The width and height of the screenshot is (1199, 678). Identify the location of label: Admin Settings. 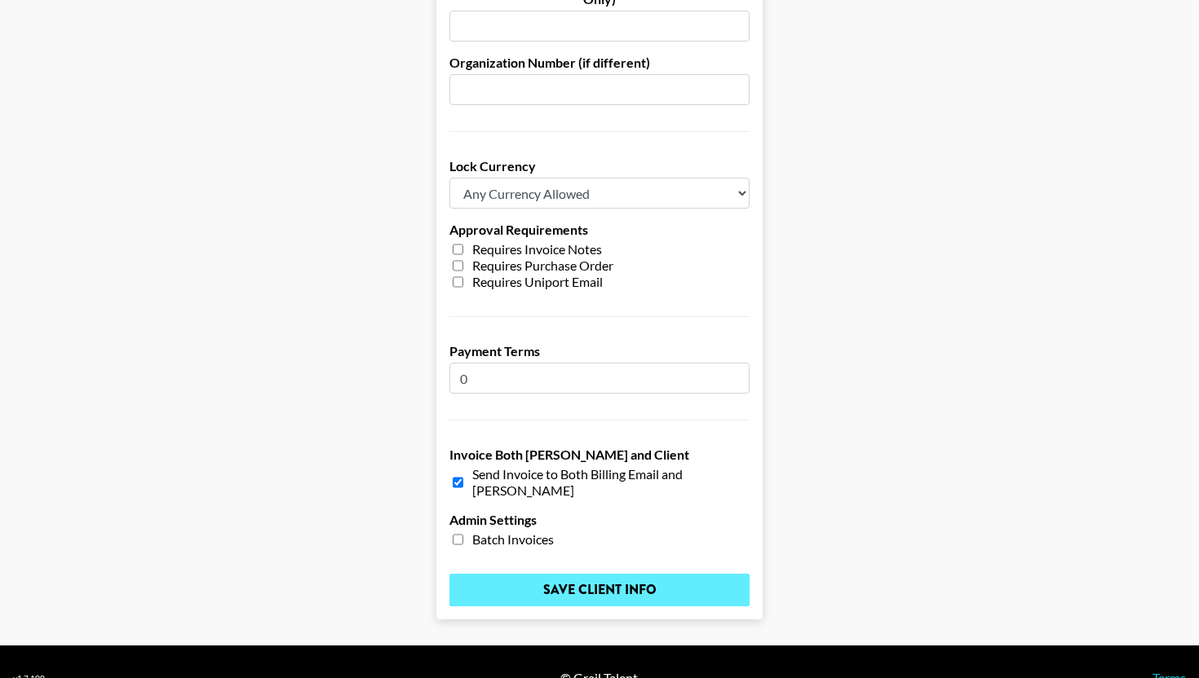
(599, 520).